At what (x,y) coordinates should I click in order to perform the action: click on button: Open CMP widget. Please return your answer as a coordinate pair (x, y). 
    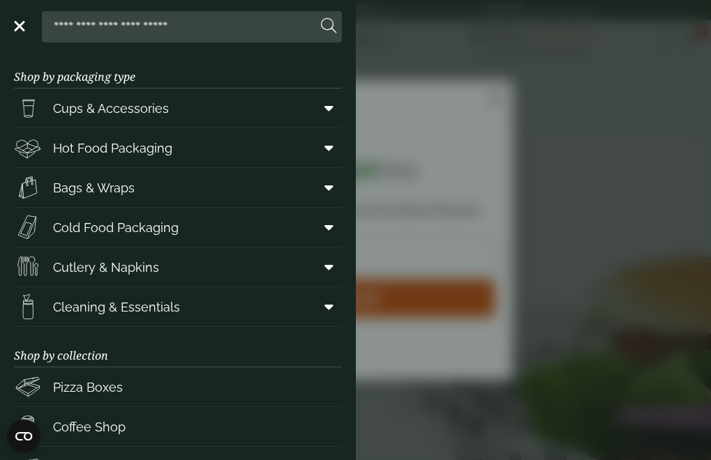
    Looking at the image, I should click on (24, 437).